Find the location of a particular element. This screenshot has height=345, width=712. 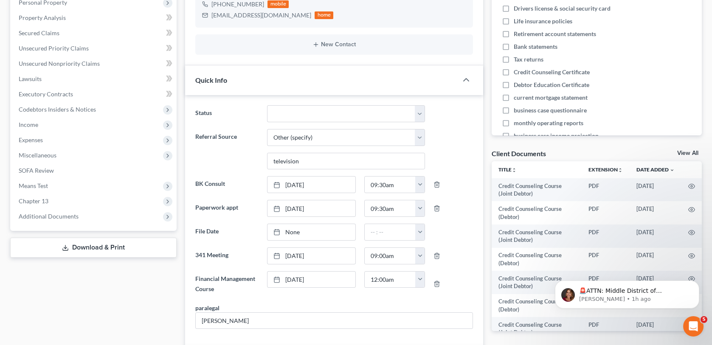

span: Expenses is located at coordinates (31, 140).